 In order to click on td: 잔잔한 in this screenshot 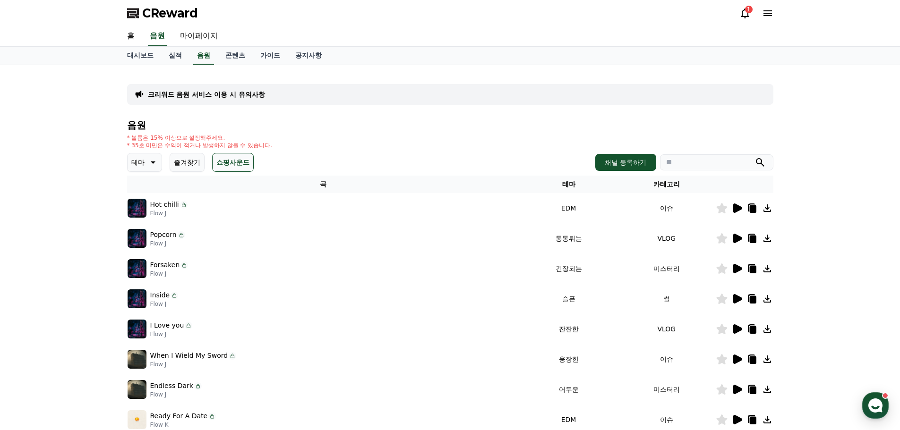, I will do `click(568, 329)`.